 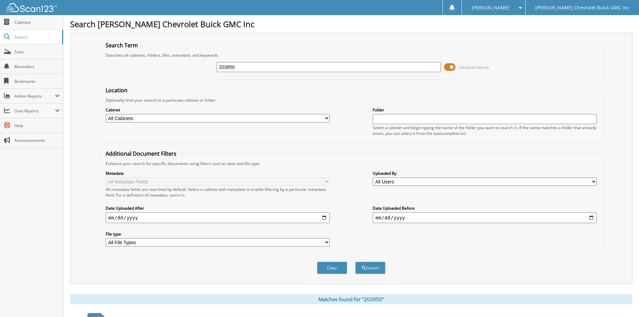 I want to click on button: Clear, so click(x=332, y=268).